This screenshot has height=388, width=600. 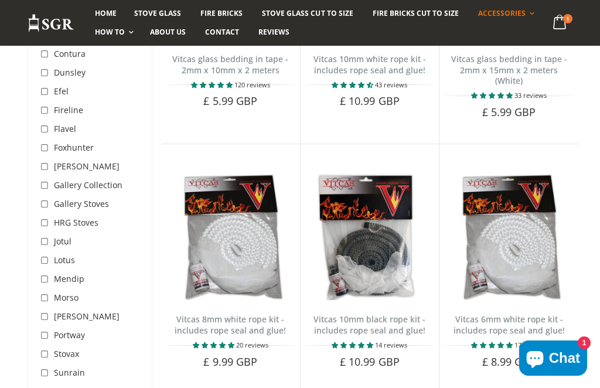 What do you see at coordinates (509, 325) in the screenshot?
I see `a: Vitcas 6mm white rope kit - includes rope seal and glue!` at bounding box center [509, 325].